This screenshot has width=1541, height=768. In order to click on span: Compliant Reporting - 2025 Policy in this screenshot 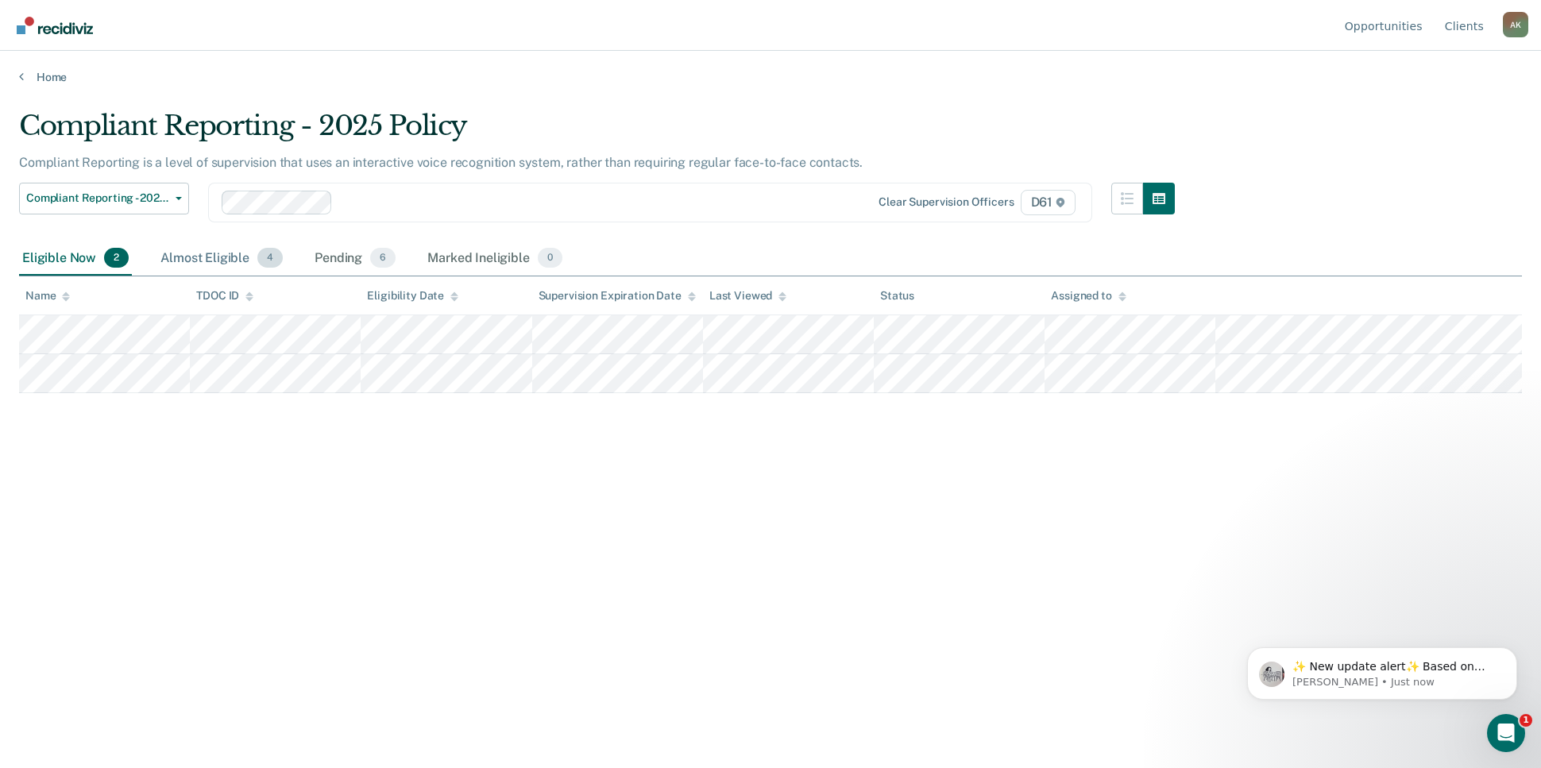, I will do `click(98, 198)`.